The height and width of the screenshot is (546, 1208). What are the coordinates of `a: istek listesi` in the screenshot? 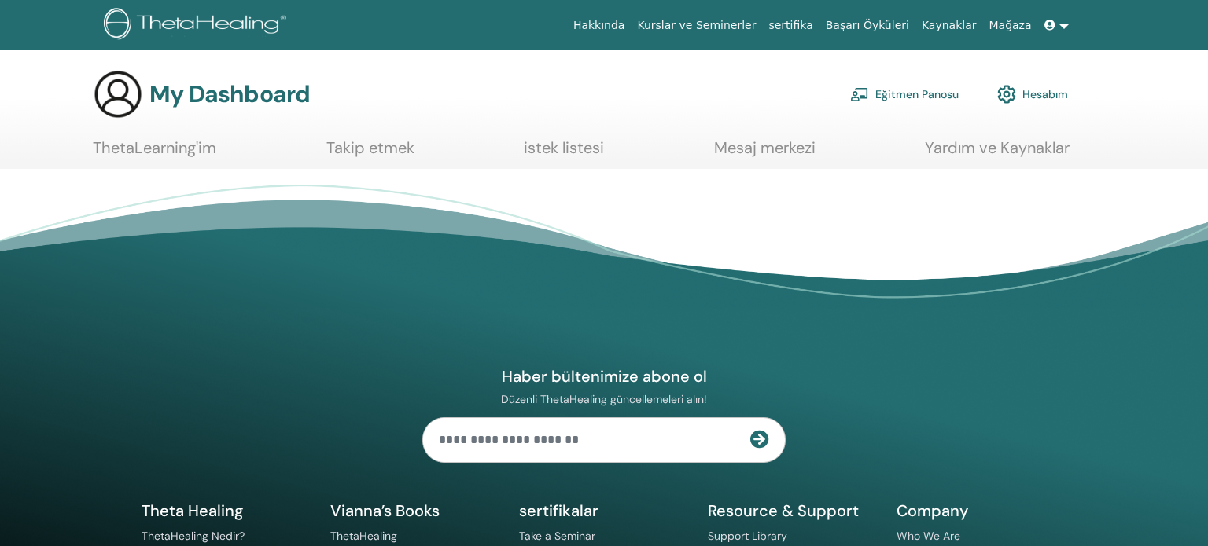 It's located at (564, 153).